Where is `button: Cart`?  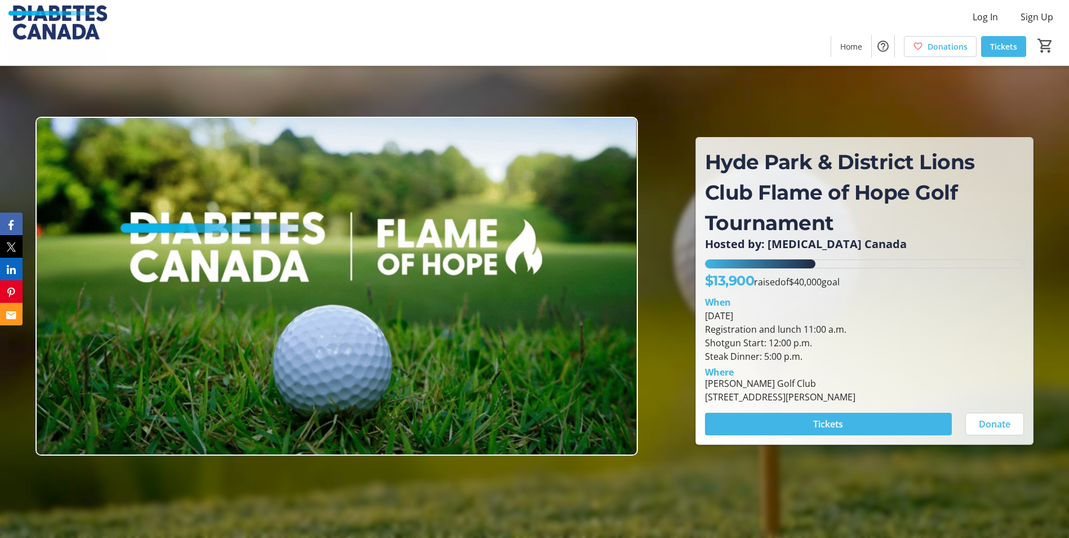 button: Cart is located at coordinates (1046, 46).